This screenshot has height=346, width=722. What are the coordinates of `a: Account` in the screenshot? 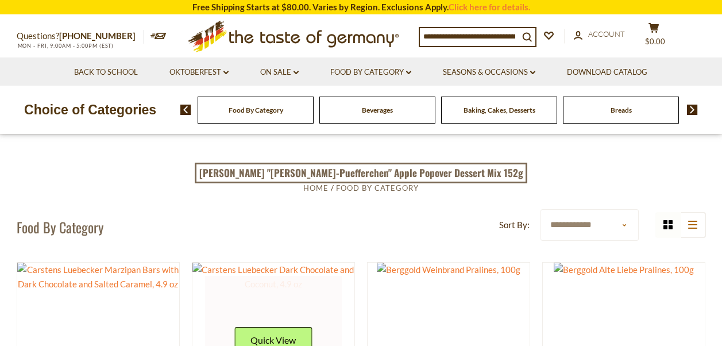 It's located at (599, 34).